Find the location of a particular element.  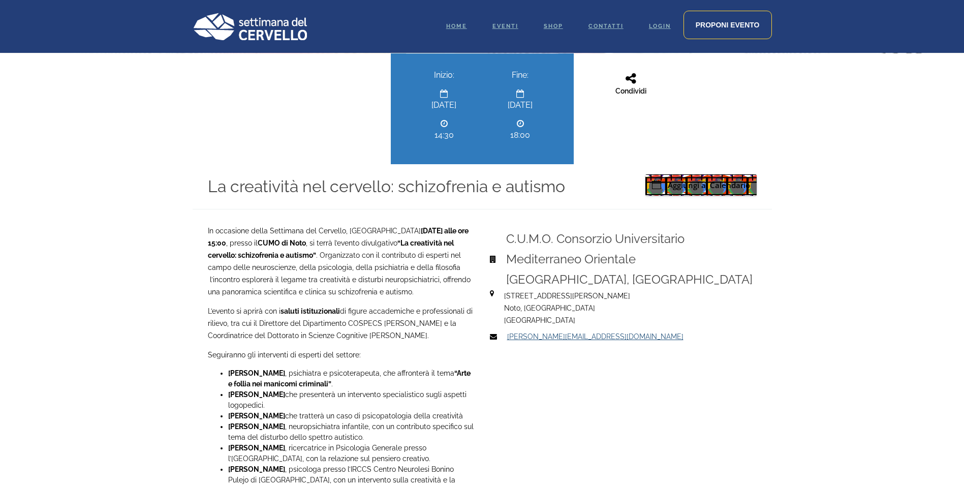

strong: CUMO di Noto is located at coordinates (281, 243).